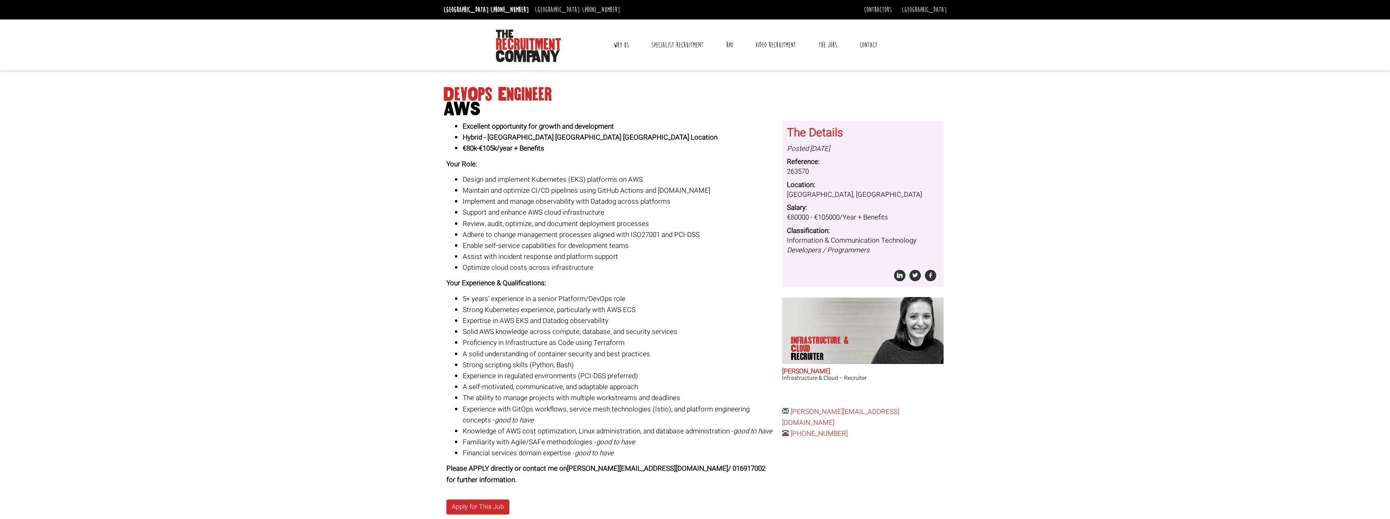  Describe the element at coordinates (863, 133) in the screenshot. I see `h3: The Details` at that location.